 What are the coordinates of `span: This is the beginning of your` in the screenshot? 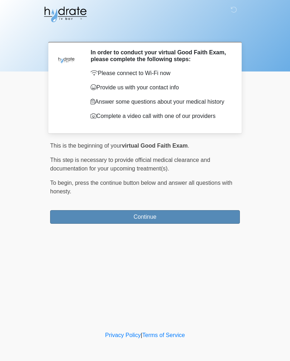 It's located at (86, 146).